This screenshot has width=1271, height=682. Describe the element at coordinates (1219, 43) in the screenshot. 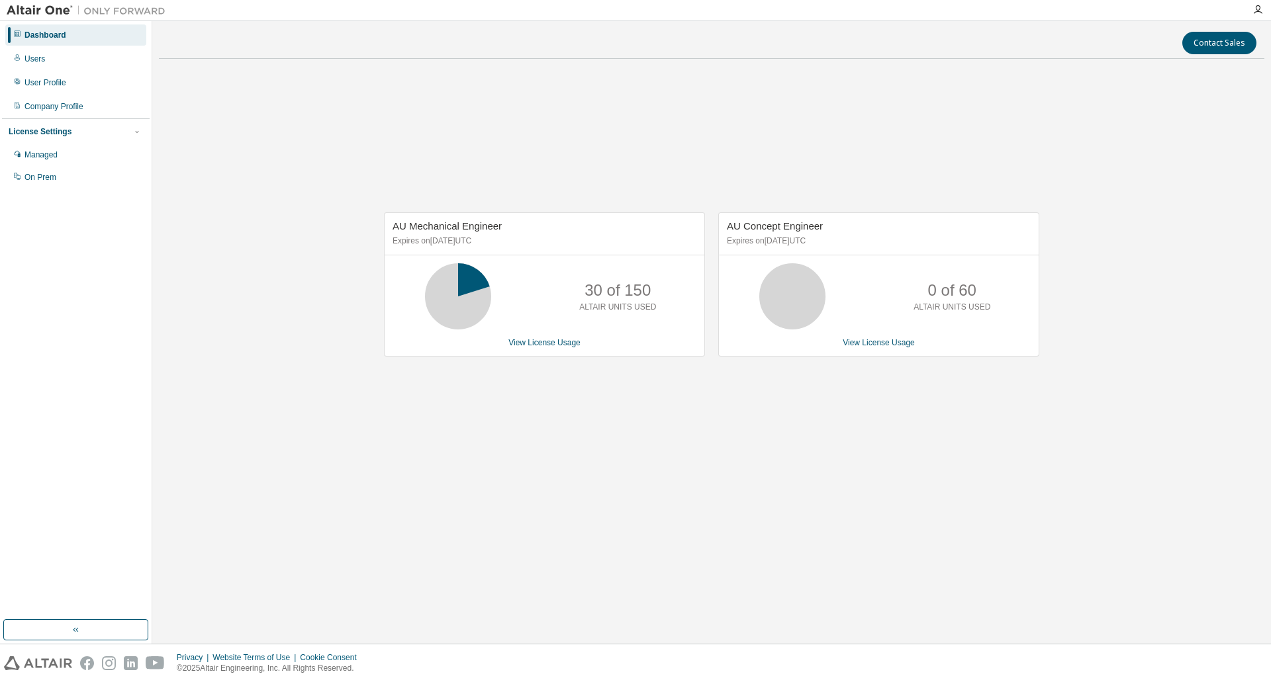

I see `button: Contact Sales` at that location.